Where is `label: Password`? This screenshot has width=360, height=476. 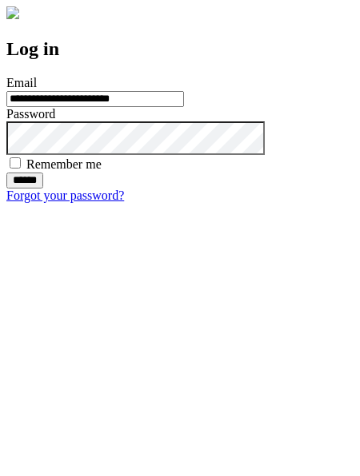
label: Password is located at coordinates (30, 113).